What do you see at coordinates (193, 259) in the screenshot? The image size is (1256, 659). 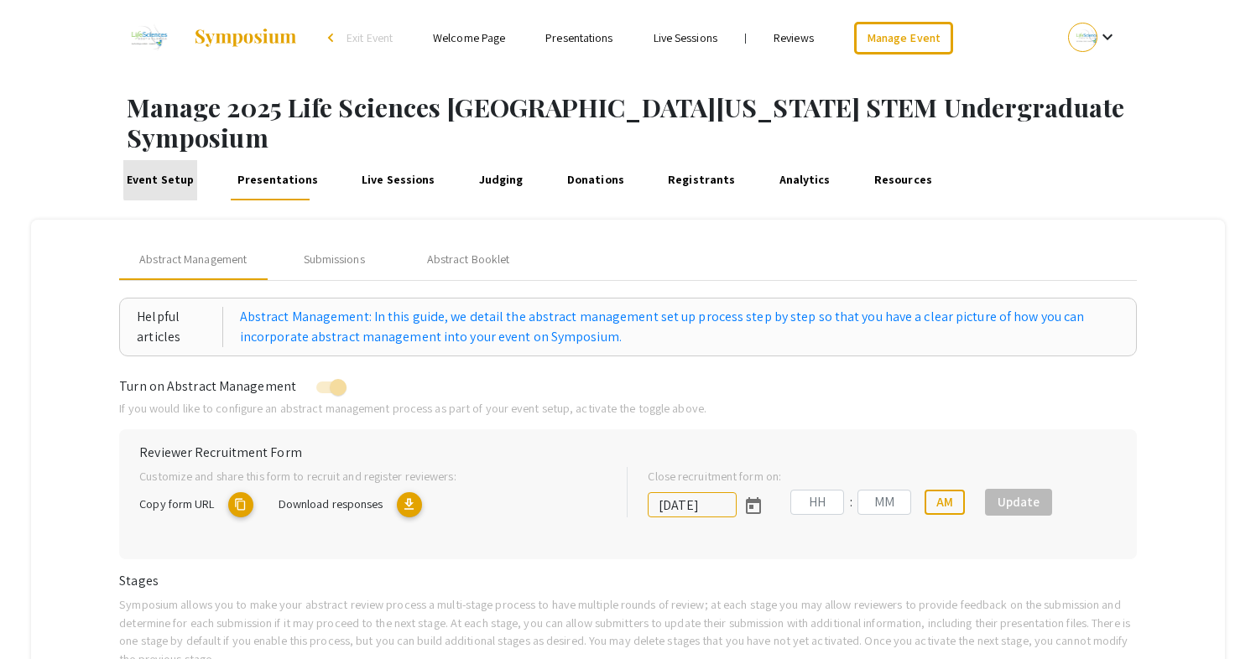 I see `span: Abstract Management` at bounding box center [193, 259].